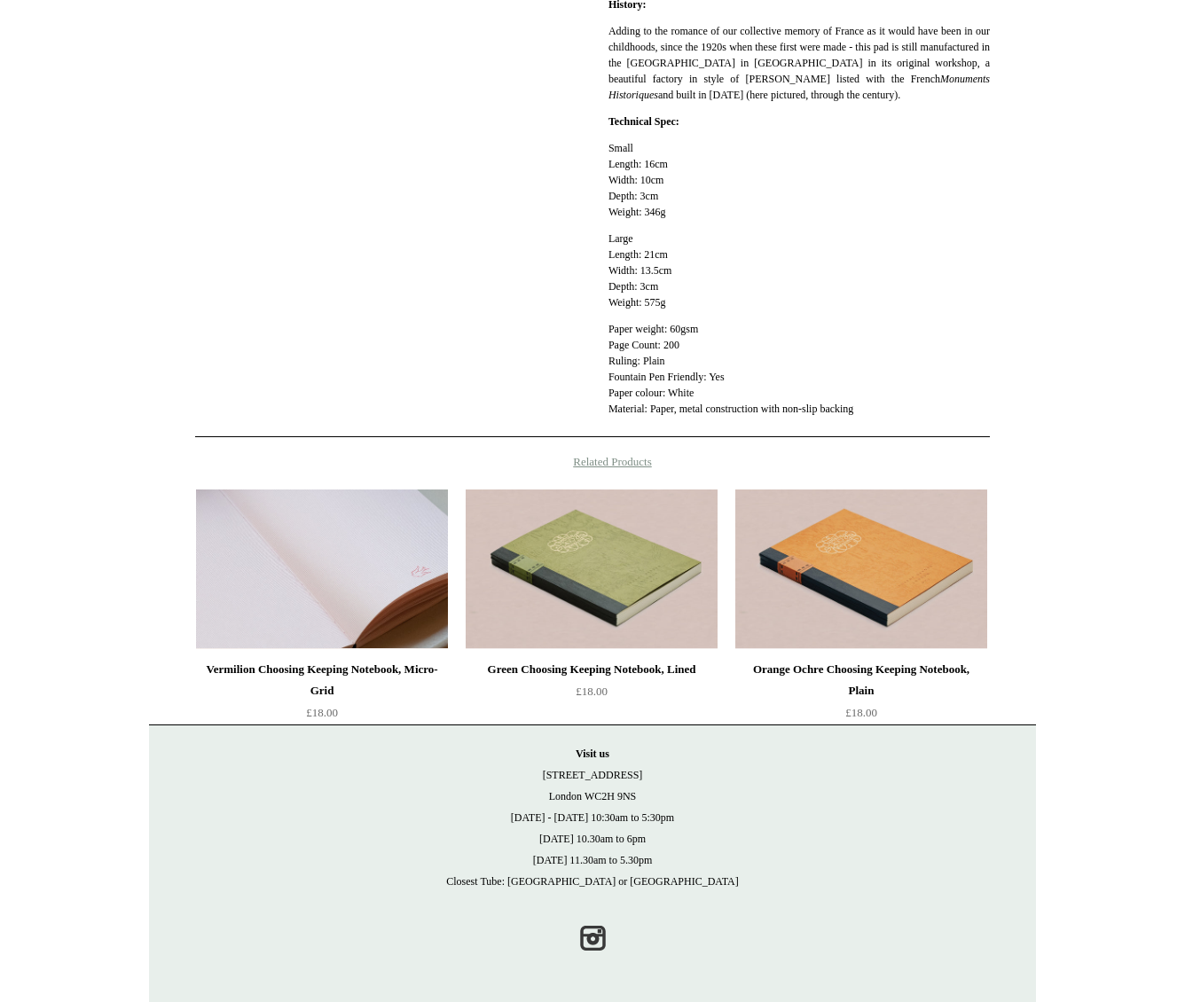  I want to click on a: Green Choosing Keeping Notebook, Lined Green Choosing Keeping Notebook, Lined, so click(592, 570).